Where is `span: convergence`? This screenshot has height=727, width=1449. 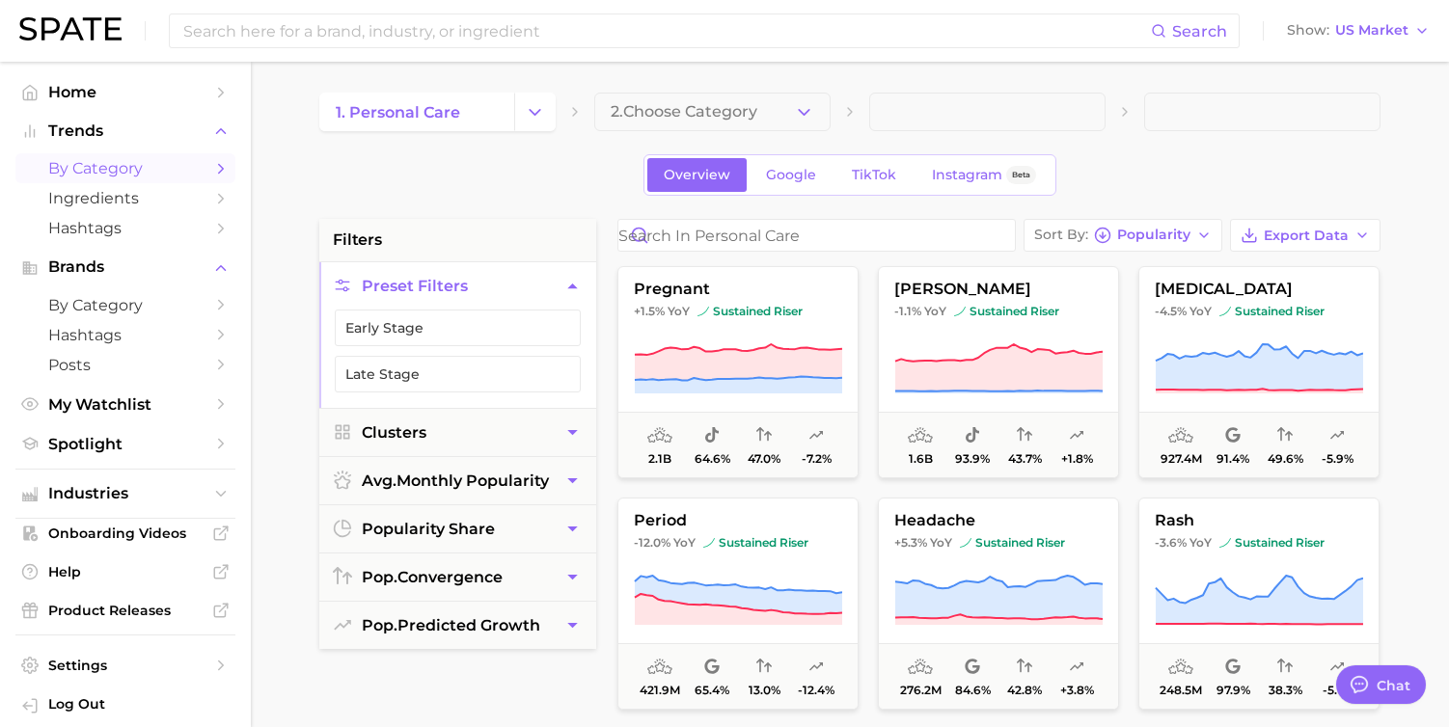 span: convergence is located at coordinates (432, 577).